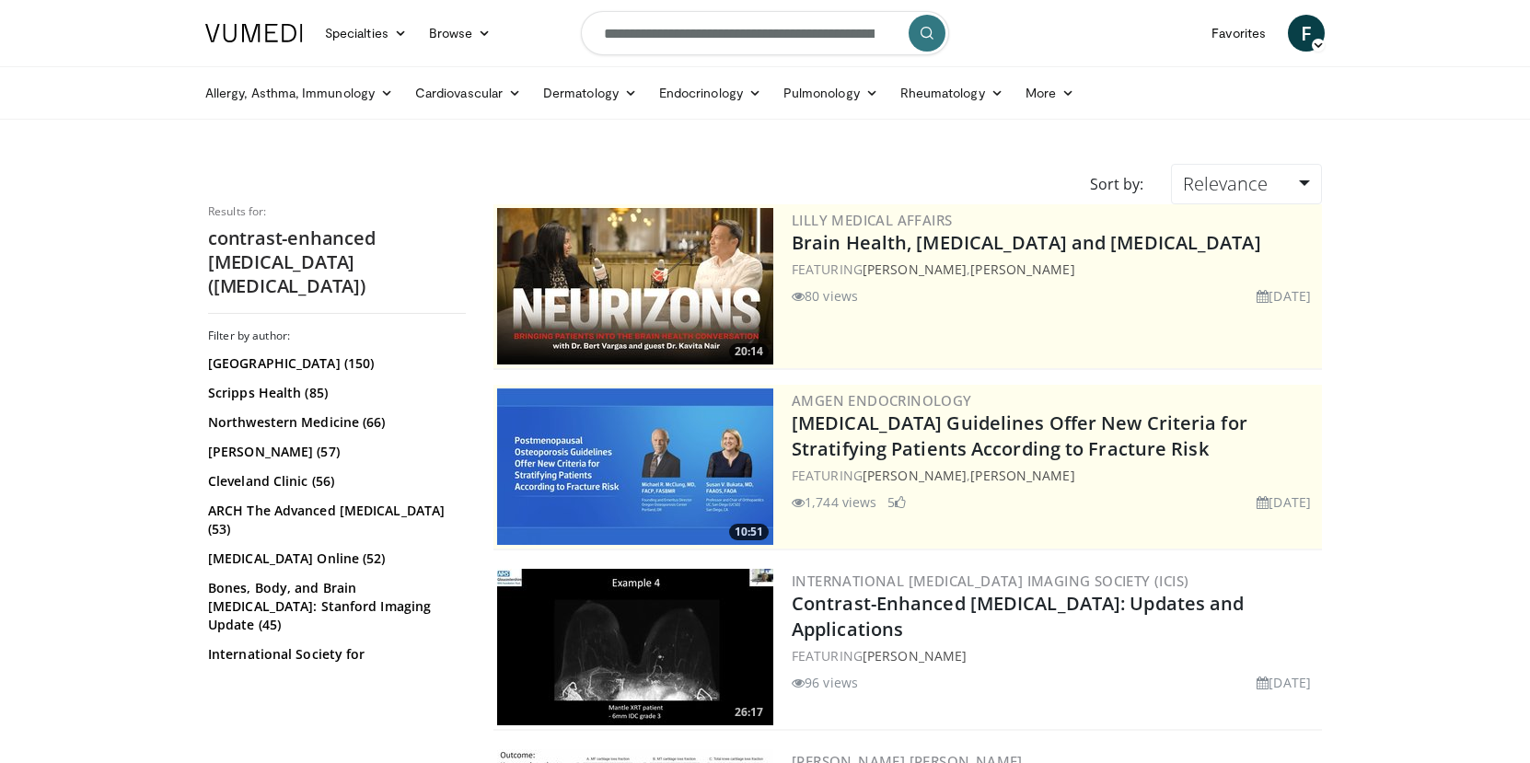 The image size is (1530, 763). What do you see at coordinates (765, 33) in the screenshot?
I see `input: Search topics, interventions` at bounding box center [765, 33].